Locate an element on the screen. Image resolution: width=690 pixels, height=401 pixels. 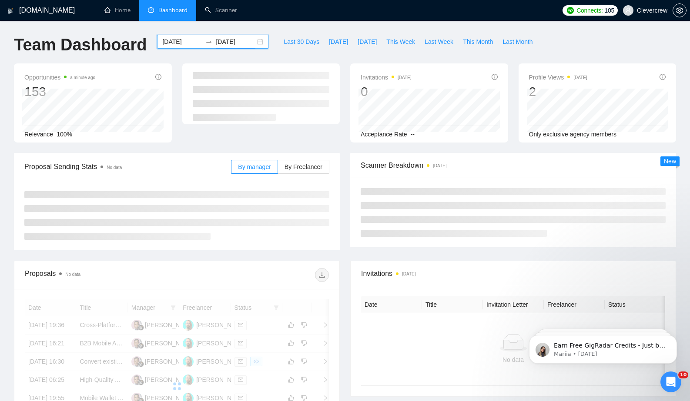
button: setting is located at coordinates (679, 10).